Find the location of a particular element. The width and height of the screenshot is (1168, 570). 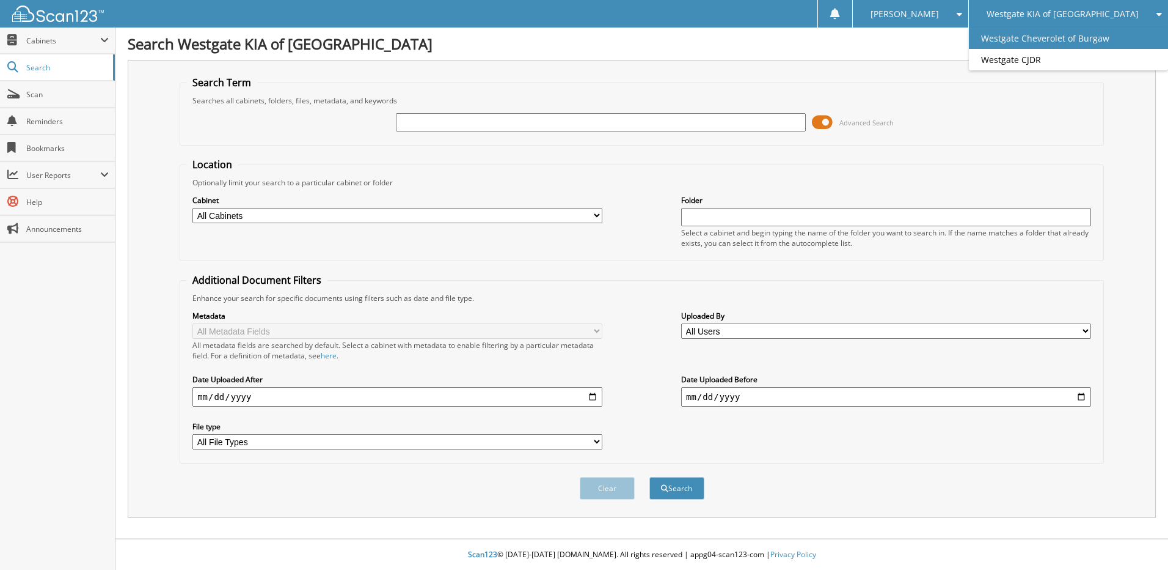

span: User Reports is located at coordinates (63, 175).